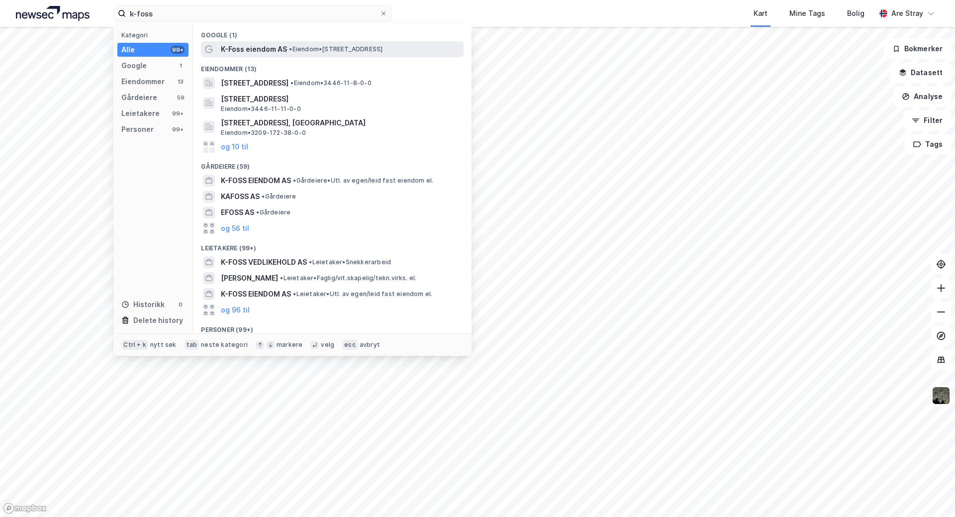 The height and width of the screenshot is (517, 955). What do you see at coordinates (263, 133) in the screenshot?
I see `span: Eiendom • 3209-172-38-0-0` at bounding box center [263, 133].